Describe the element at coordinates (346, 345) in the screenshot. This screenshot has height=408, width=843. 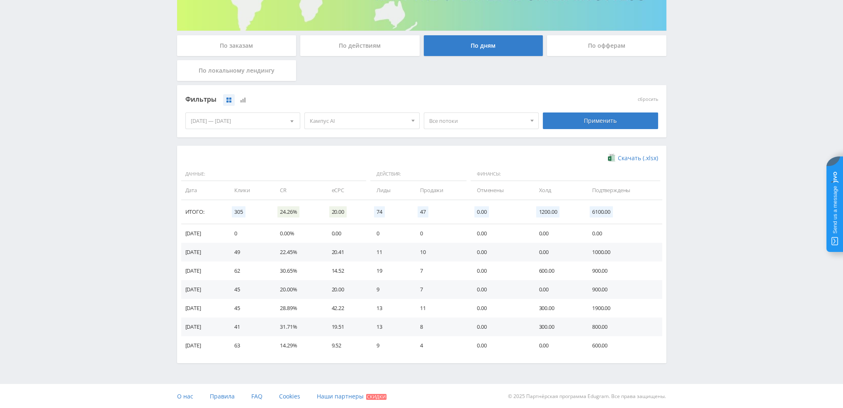
I see `td: 9.52` at that location.